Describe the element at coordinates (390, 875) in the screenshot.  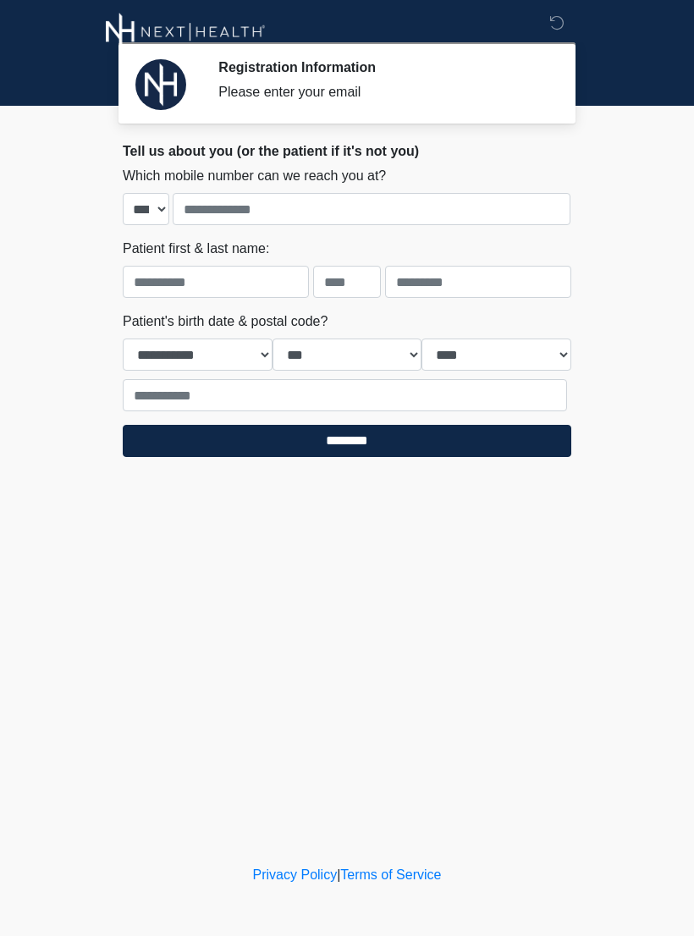
I see `a: Terms of Service` at that location.